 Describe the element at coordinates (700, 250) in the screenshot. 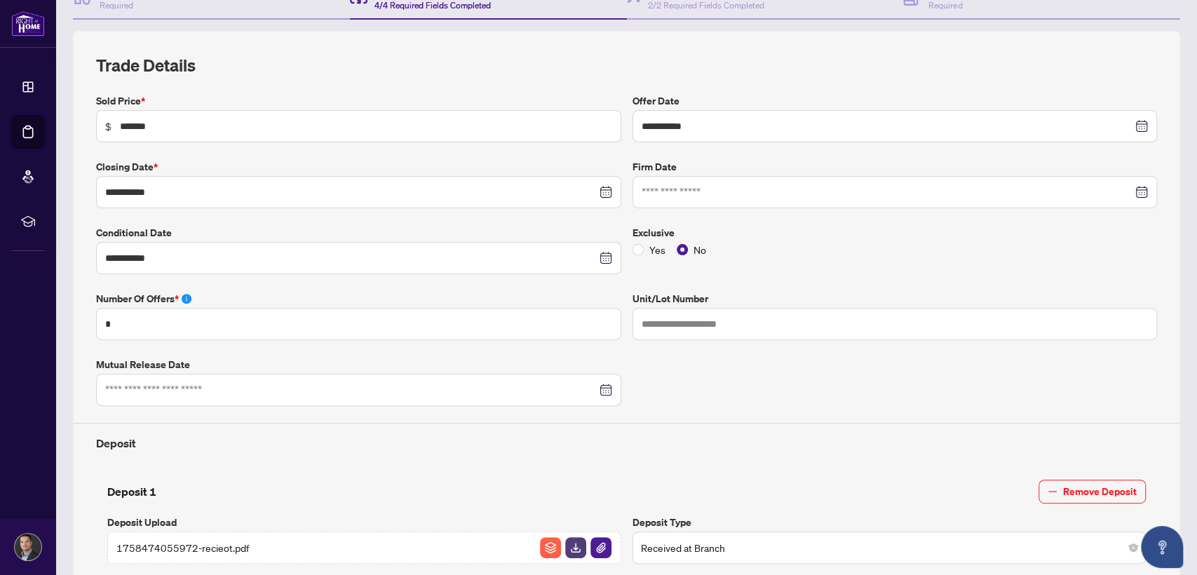

I see `span: No` at that location.